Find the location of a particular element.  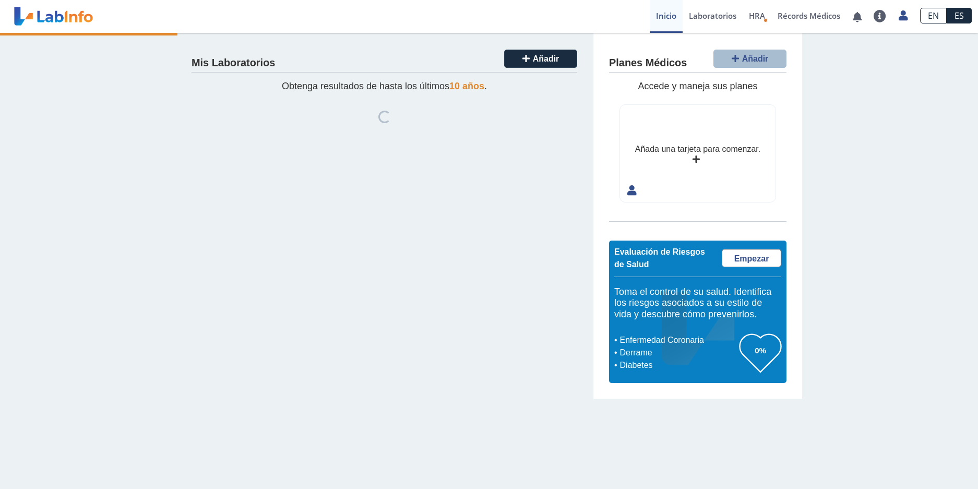

a: ES is located at coordinates (959, 16).